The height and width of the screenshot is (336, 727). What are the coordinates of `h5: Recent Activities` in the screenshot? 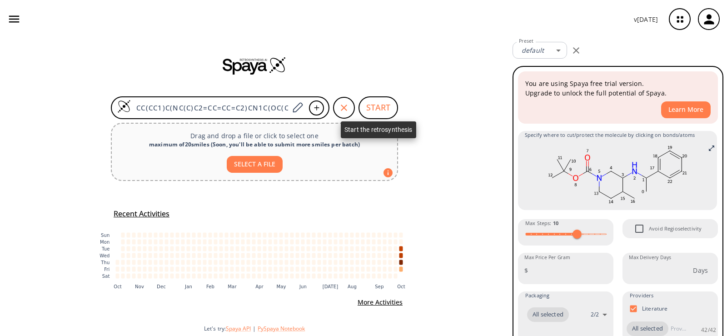 It's located at (141, 213).